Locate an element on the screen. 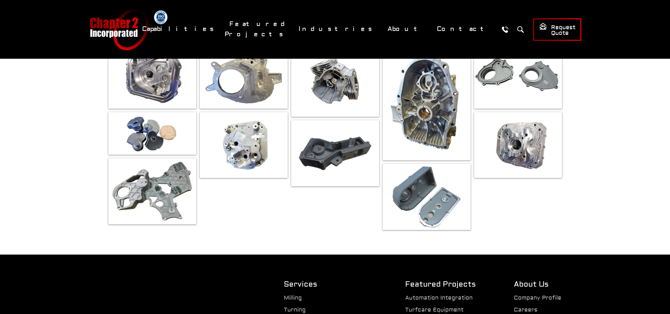  span: Request Quote is located at coordinates (557, 30).